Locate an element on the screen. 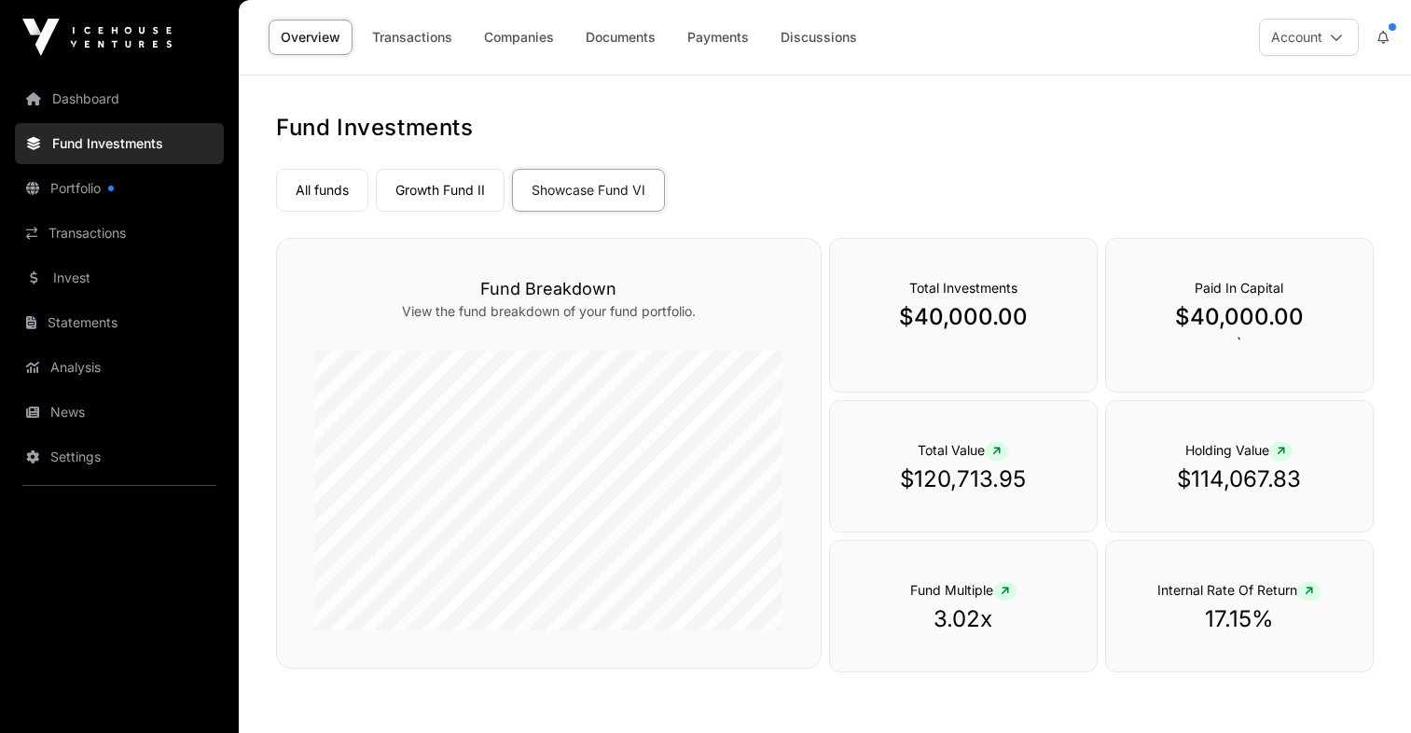 The height and width of the screenshot is (733, 1411). a: Fund Investments is located at coordinates (119, 144).